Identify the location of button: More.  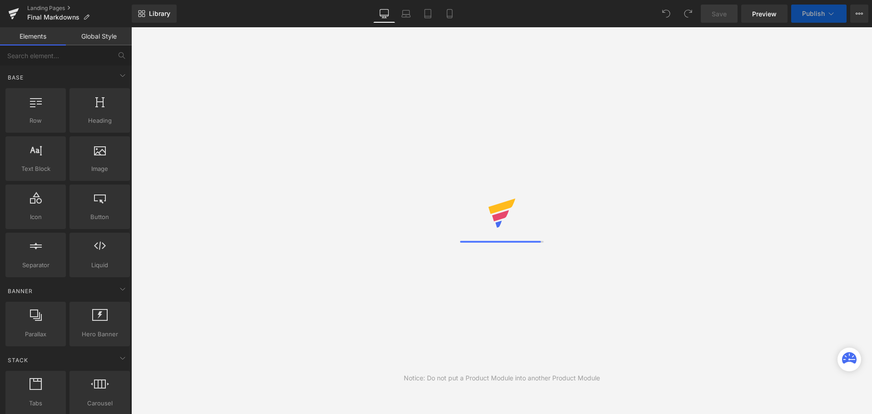
(859, 14).